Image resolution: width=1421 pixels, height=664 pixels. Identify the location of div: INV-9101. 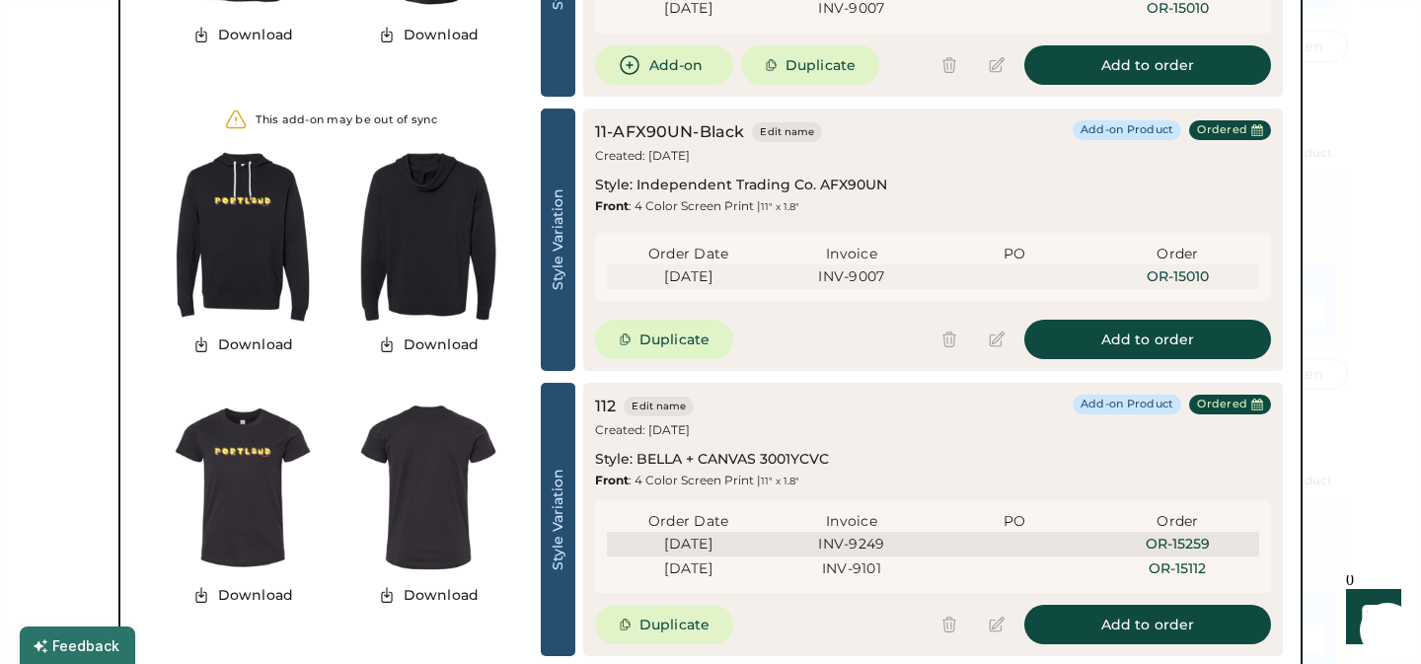
(850, 569).